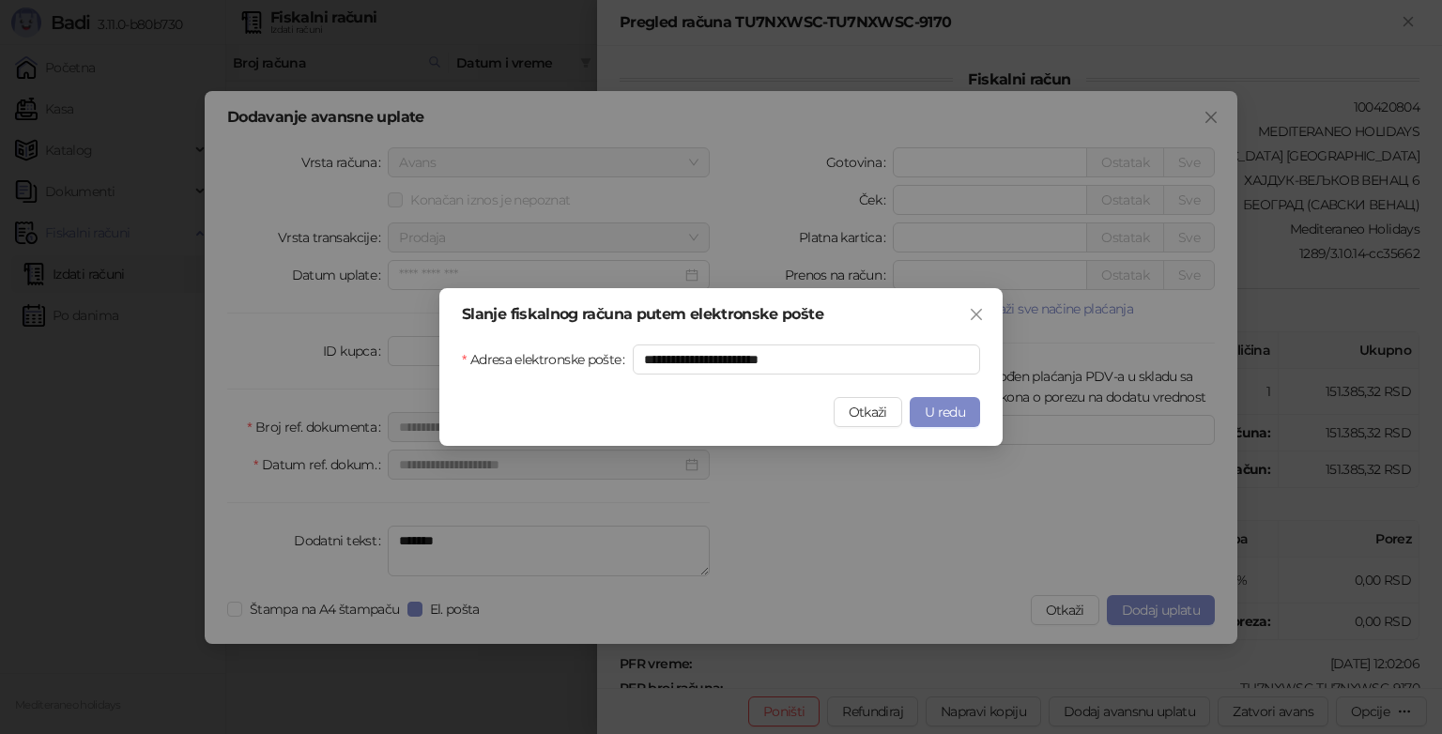  Describe the element at coordinates (867, 412) in the screenshot. I see `button: Otkaži` at that location.